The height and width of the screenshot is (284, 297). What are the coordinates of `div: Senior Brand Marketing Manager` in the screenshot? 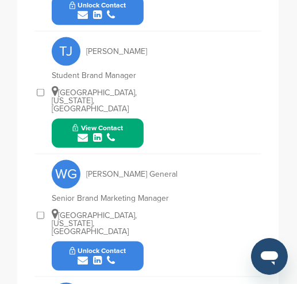 It's located at (138, 198).